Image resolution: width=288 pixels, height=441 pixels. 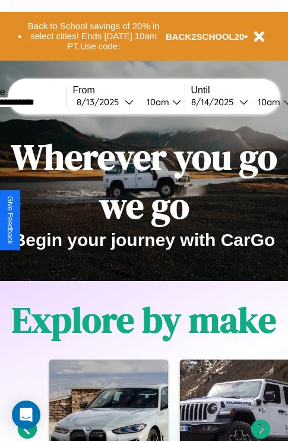 What do you see at coordinates (10, 220) in the screenshot?
I see `div: Give Feedback` at bounding box center [10, 220].